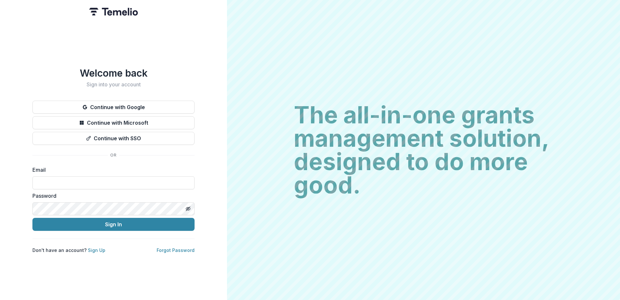  I want to click on a: Forgot Password, so click(176, 250).